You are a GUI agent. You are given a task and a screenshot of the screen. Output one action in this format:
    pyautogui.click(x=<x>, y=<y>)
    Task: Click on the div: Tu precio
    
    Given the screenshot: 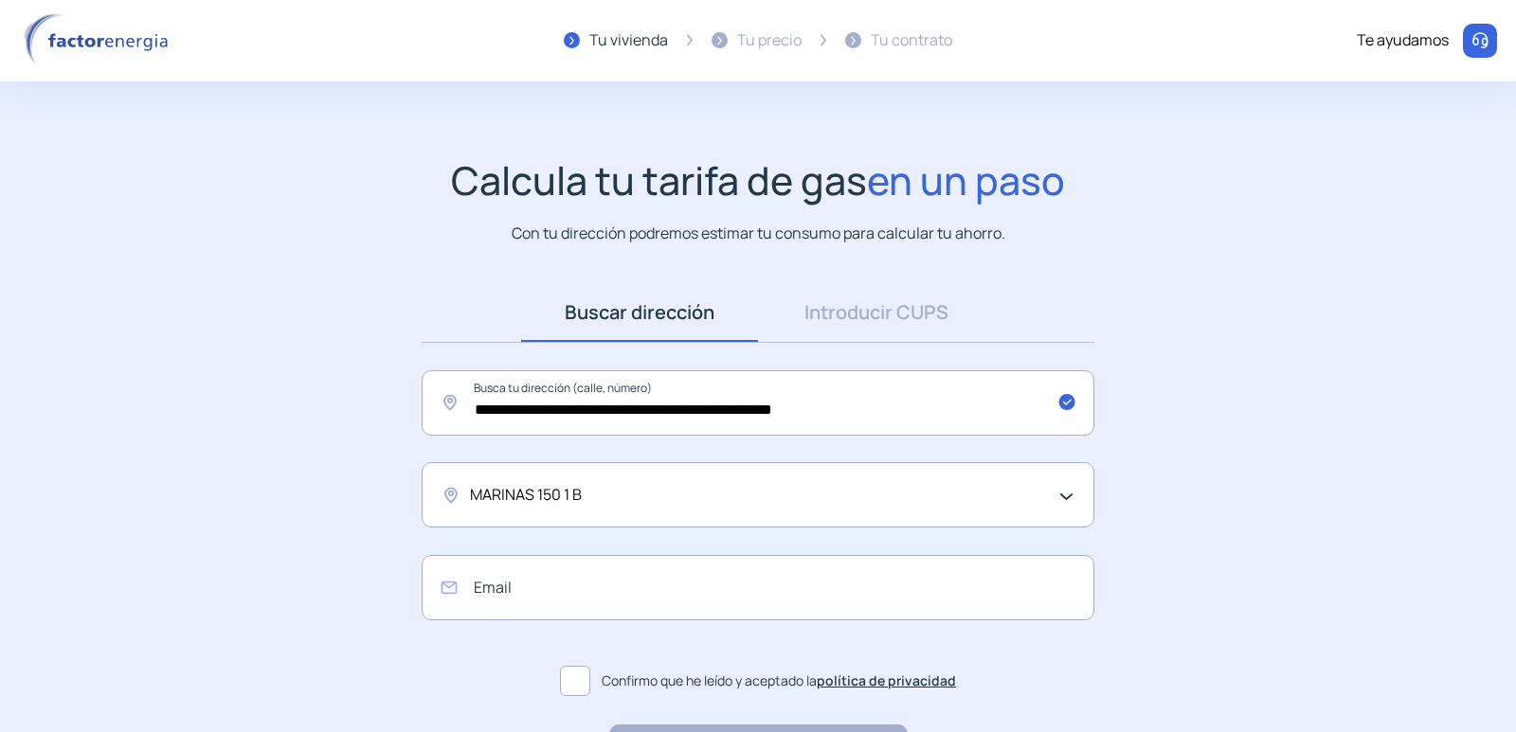 What is the action you would take?
    pyautogui.click(x=769, y=41)
    